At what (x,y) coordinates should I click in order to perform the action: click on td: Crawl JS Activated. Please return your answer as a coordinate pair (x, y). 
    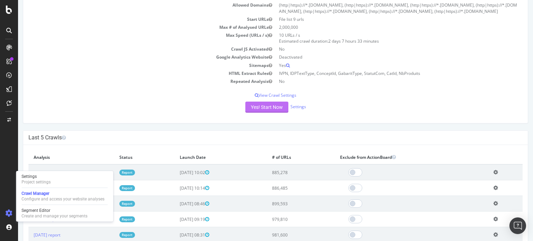
    Looking at the image, I should click on (134, 49).